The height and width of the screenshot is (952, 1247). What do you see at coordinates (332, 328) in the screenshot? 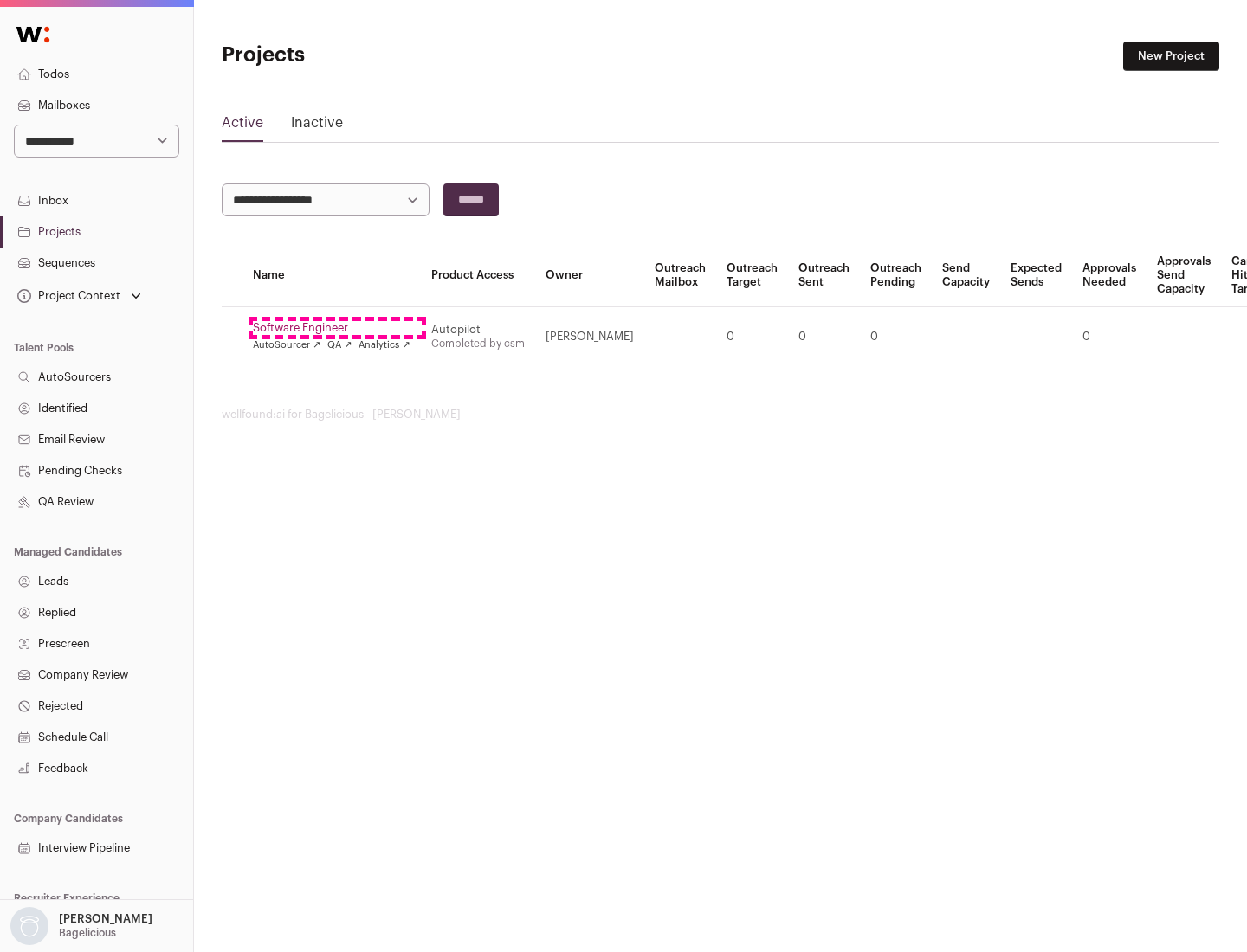
I see `a: Software Engineer` at bounding box center [332, 328].